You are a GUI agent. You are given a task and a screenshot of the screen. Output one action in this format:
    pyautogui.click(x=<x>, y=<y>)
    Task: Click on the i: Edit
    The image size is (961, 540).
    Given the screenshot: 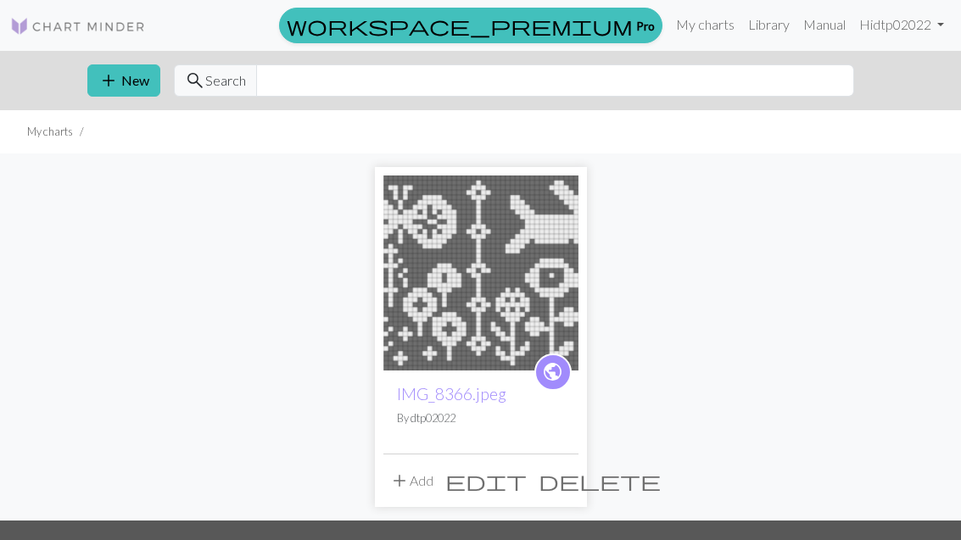 What is the action you would take?
    pyautogui.click(x=486, y=481)
    